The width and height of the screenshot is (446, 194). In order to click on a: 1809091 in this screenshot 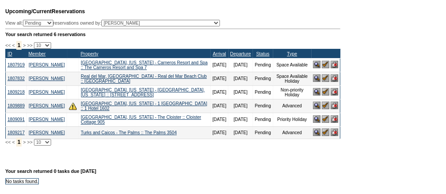, I will do `click(16, 119)`.